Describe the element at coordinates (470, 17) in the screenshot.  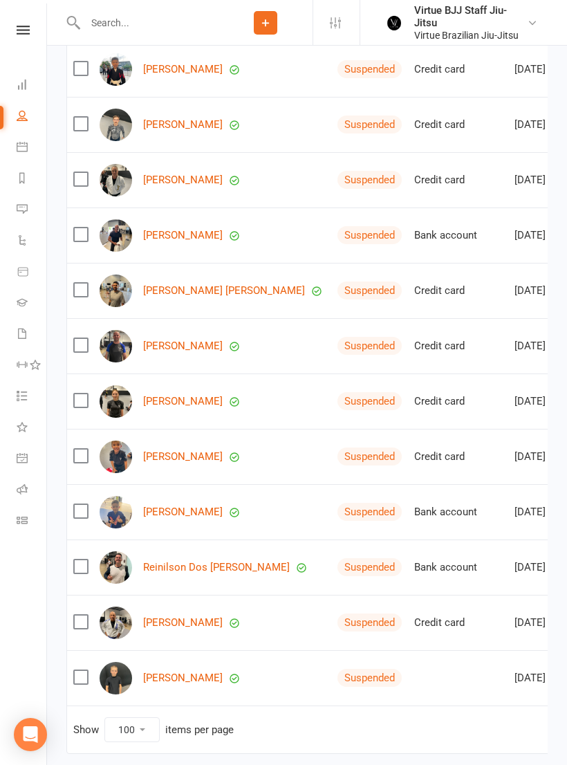
I see `div: Virtue BJJ Staff Jiu-Jitsu` at that location.